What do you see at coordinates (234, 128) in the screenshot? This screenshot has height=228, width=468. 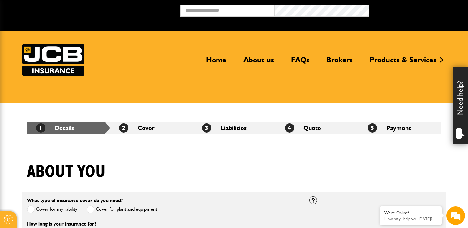 I see `li: Liabilities` at bounding box center [234, 128].